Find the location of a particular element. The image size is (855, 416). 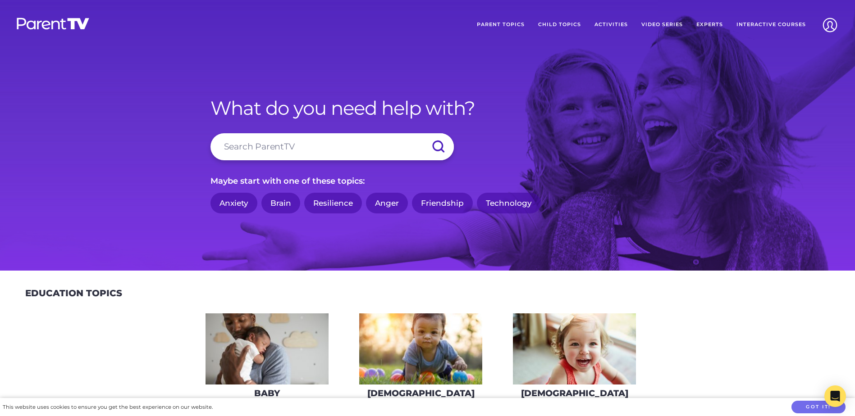

a: Resilience is located at coordinates (333, 203).